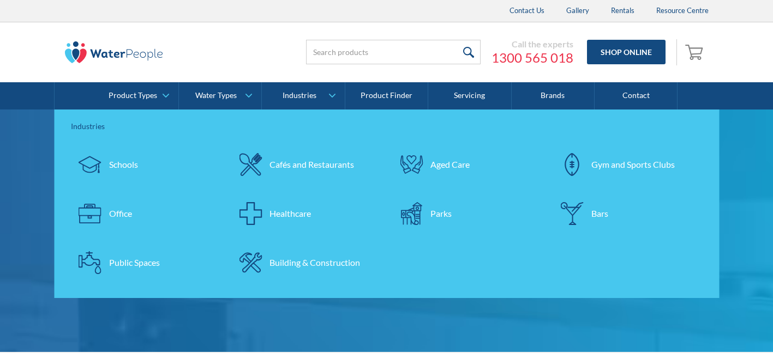  What do you see at coordinates (393, 52) in the screenshot?
I see `input: Search products` at bounding box center [393, 52].